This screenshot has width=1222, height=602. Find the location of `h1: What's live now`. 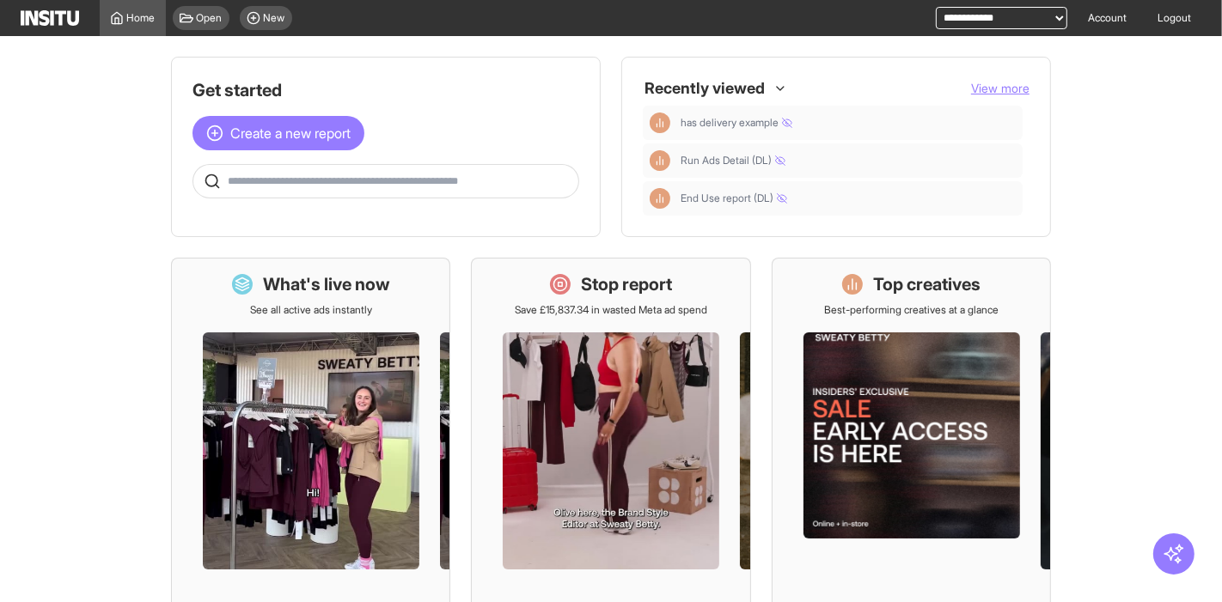

h1: What's live now is located at coordinates (326, 284).